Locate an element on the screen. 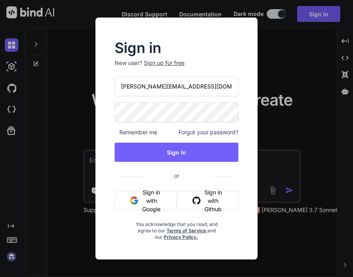 The height and width of the screenshot is (277, 353). span: Forgot your password? is located at coordinates (208, 132).